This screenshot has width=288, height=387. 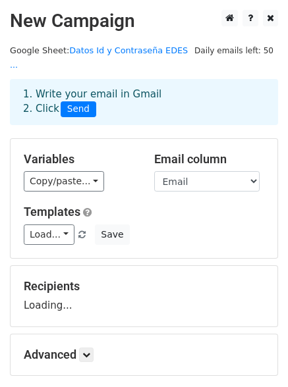 What do you see at coordinates (144, 355) in the screenshot?
I see `h5: Advanced` at bounding box center [144, 355].